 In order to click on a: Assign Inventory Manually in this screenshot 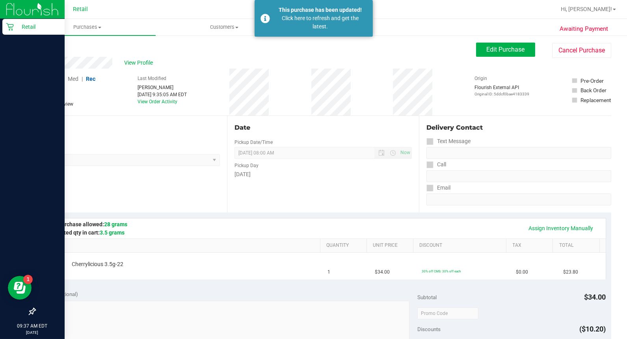, I will do `click(562, 228)`.